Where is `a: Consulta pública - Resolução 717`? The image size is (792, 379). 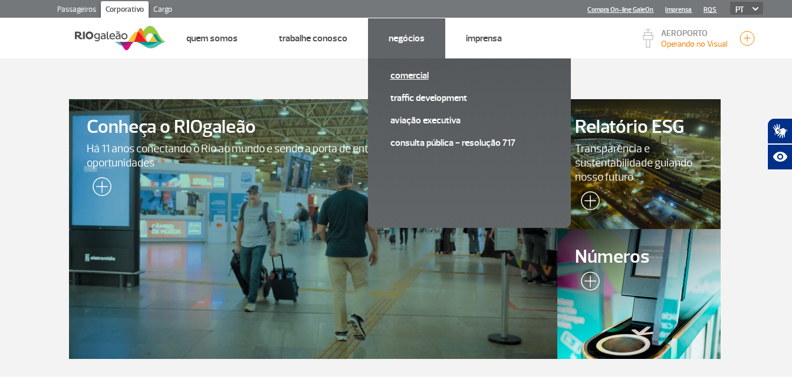 a: Consulta pública - Resolução 717 is located at coordinates (469, 143).